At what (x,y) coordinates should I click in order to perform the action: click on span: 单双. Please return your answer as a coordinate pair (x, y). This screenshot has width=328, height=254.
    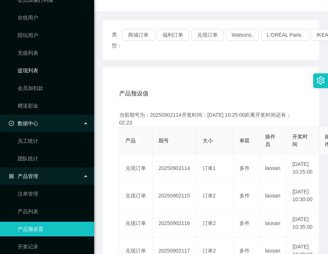
    Looking at the image, I should click on (244, 141).